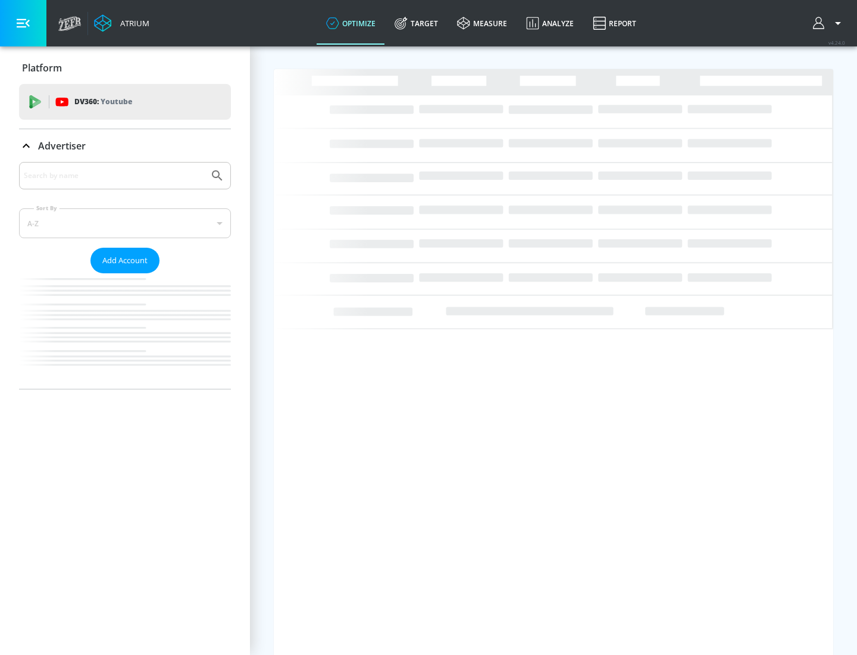 This screenshot has width=857, height=655. I want to click on div: A-Z, so click(125, 223).